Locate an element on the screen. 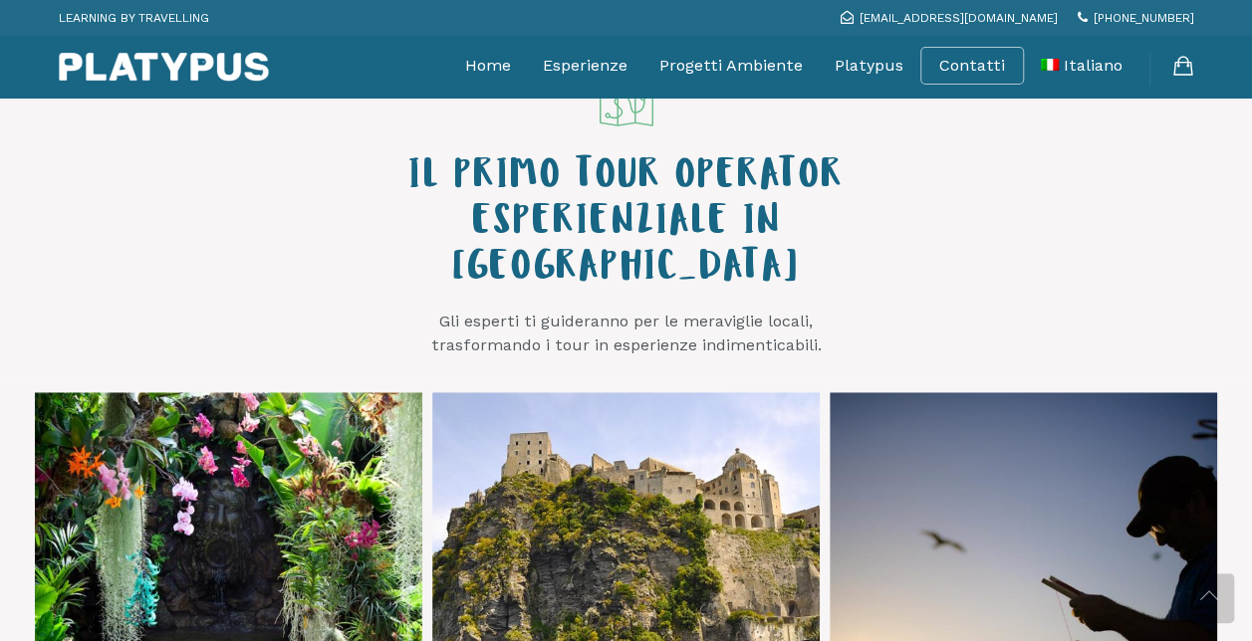  p: Gli esperti ti guideranno per le meraviglie locali, trasformando i tour in esperienze indimentica... is located at coordinates (627, 334).